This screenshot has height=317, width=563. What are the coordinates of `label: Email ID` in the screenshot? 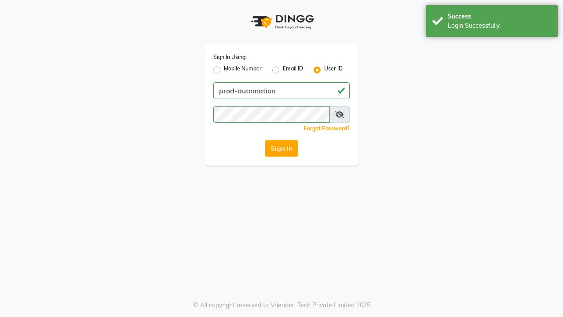 It's located at (293, 70).